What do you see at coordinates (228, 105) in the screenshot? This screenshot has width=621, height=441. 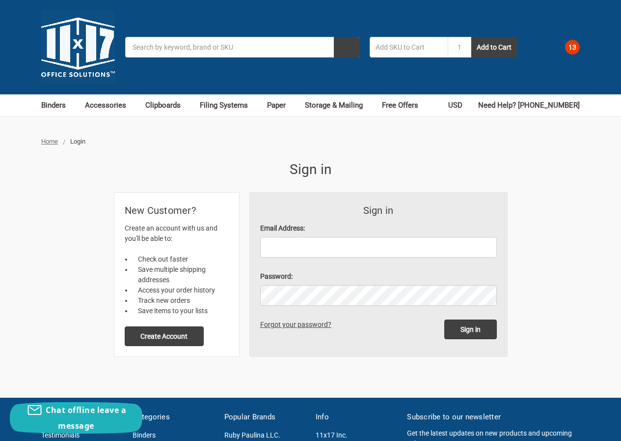 I see `a: Filing Systems` at bounding box center [228, 105].